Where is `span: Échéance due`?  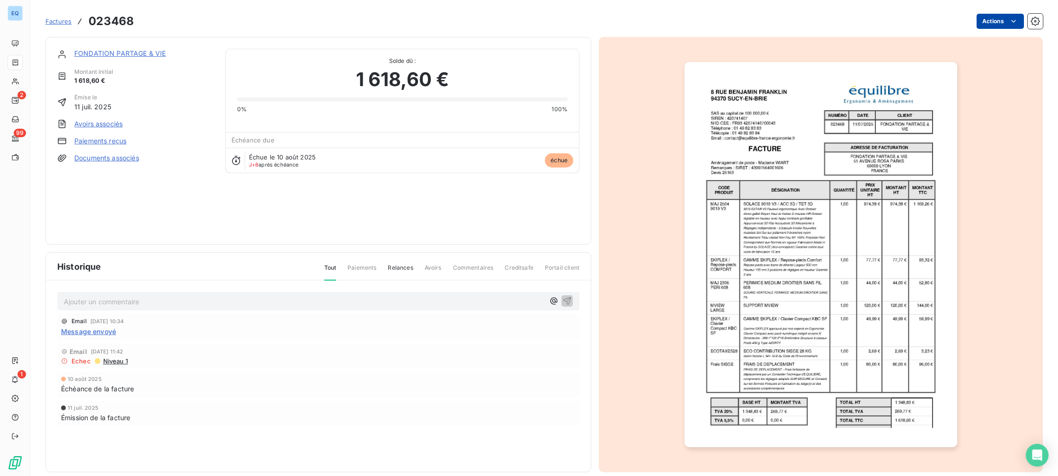
span: Échéance due is located at coordinates (253, 140).